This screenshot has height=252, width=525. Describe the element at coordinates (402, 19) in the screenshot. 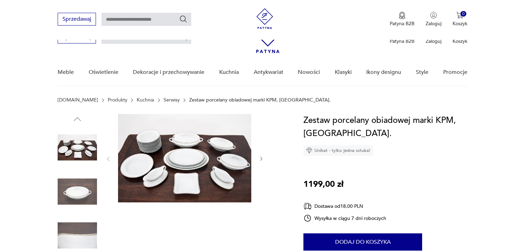

I see `button: Patyna B2B` at that location.